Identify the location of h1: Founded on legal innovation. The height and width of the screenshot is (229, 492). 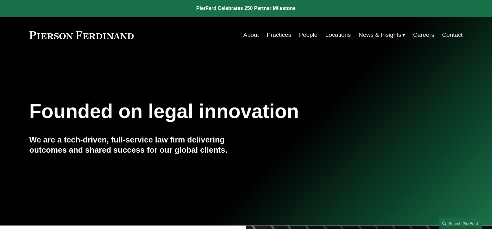
(210, 111).